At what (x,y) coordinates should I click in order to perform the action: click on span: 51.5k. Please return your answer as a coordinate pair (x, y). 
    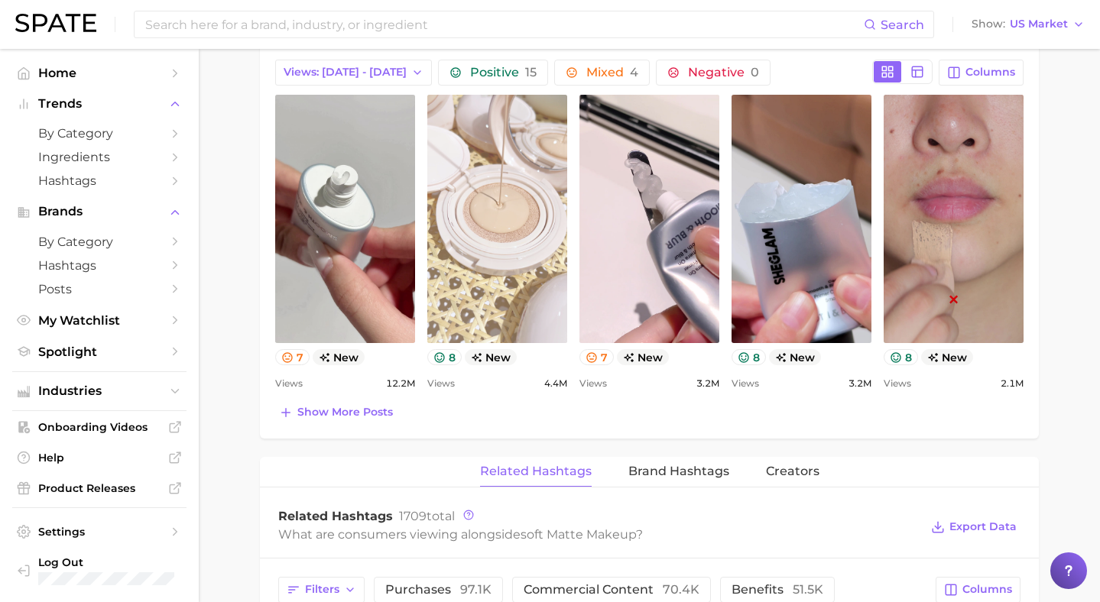
    Looking at the image, I should click on (808, 589).